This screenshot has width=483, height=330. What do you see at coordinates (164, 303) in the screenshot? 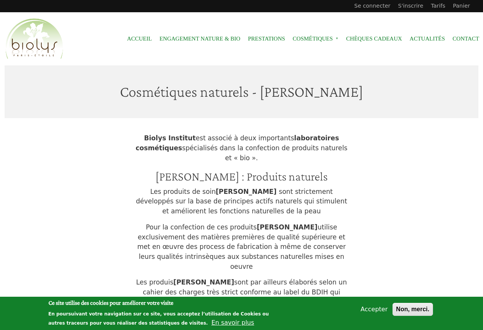
I see `h2: Ce site utilise des cookies pour améliorer votre visite` at bounding box center [164, 303].